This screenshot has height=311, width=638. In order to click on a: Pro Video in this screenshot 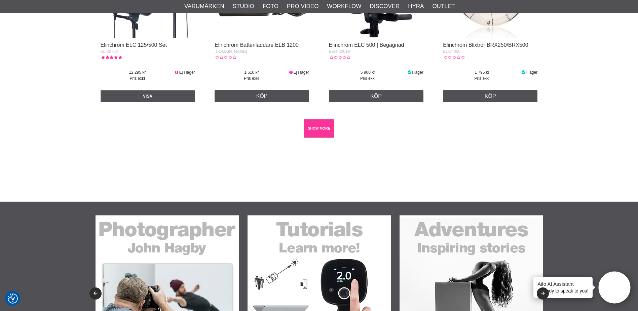, I will do `click(303, 6)`.